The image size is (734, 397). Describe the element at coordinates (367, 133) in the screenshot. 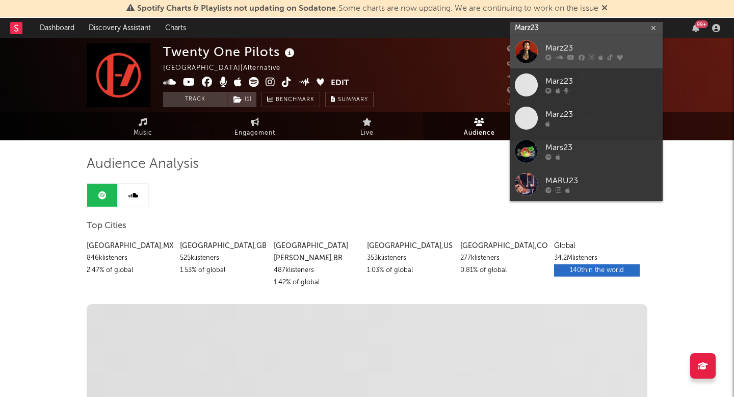

I see `span: Live` at that location.